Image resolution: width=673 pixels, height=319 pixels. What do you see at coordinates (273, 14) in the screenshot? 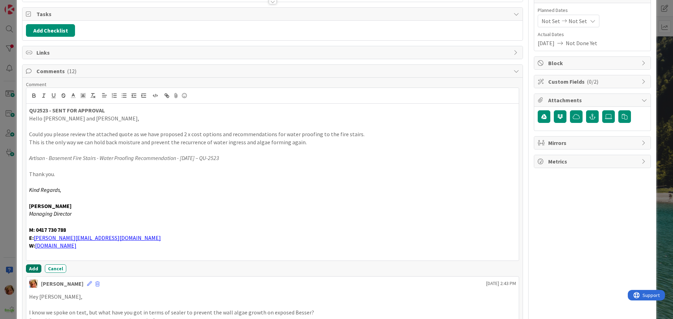
I see `span: Tasks` at bounding box center [273, 14].